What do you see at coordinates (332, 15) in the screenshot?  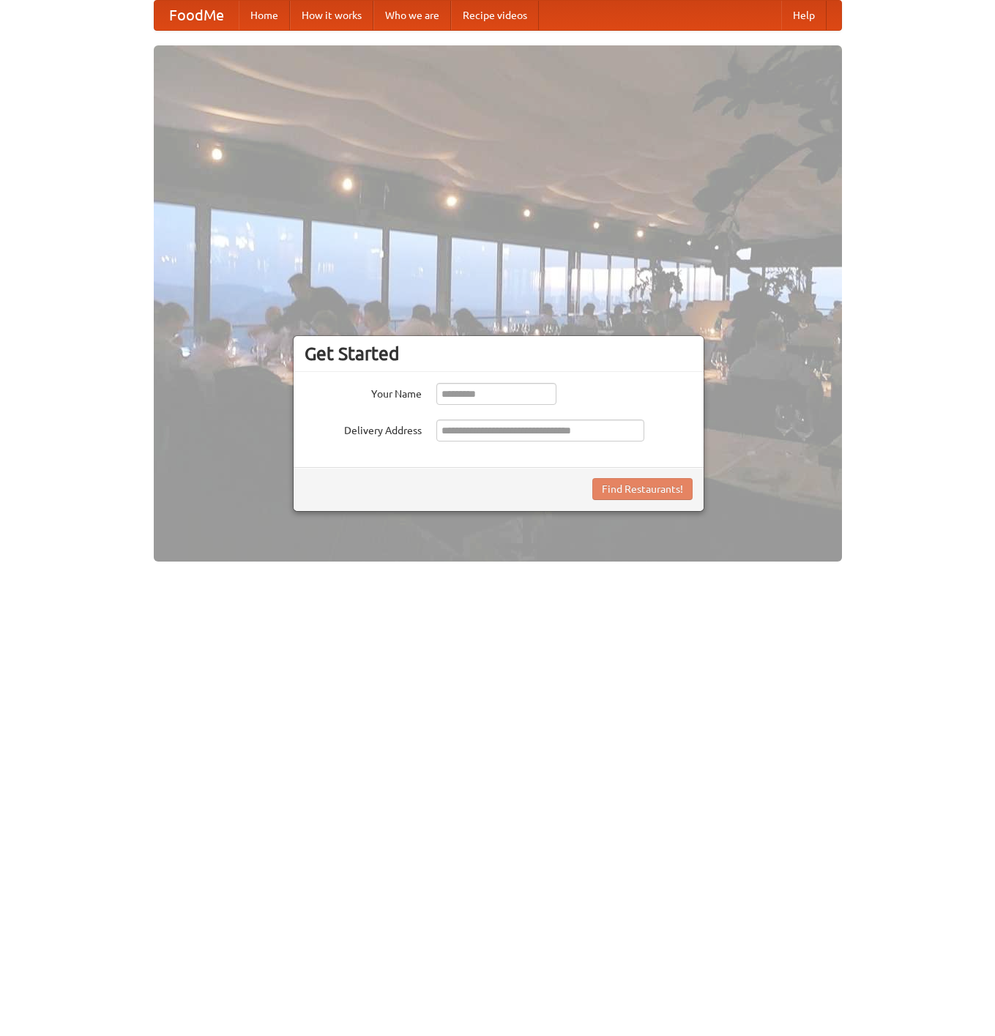 I see `a: How it works` at bounding box center [332, 15].